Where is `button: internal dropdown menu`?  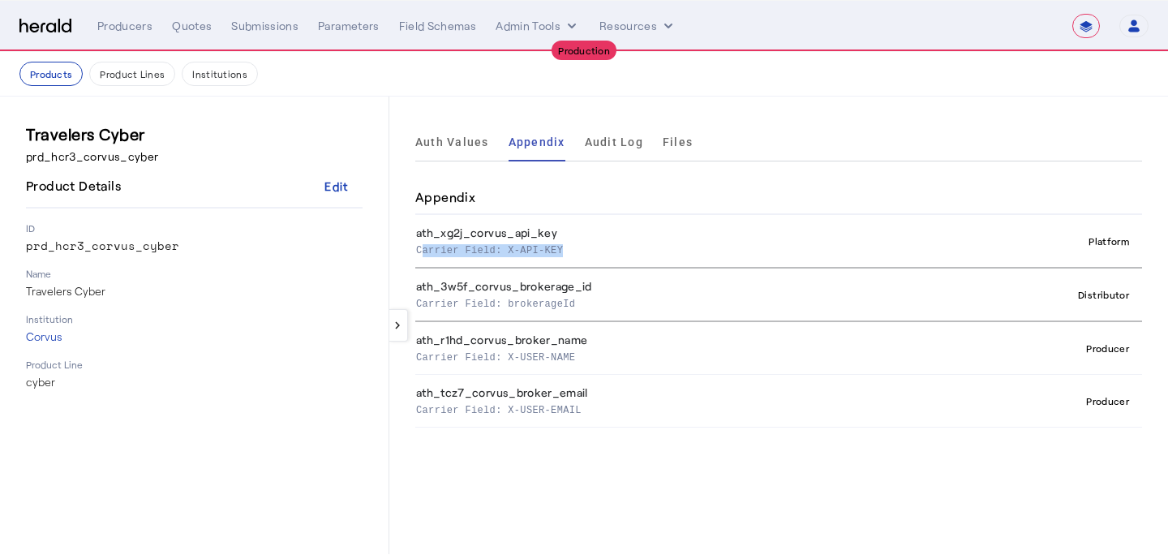
button: internal dropdown menu is located at coordinates (538, 26).